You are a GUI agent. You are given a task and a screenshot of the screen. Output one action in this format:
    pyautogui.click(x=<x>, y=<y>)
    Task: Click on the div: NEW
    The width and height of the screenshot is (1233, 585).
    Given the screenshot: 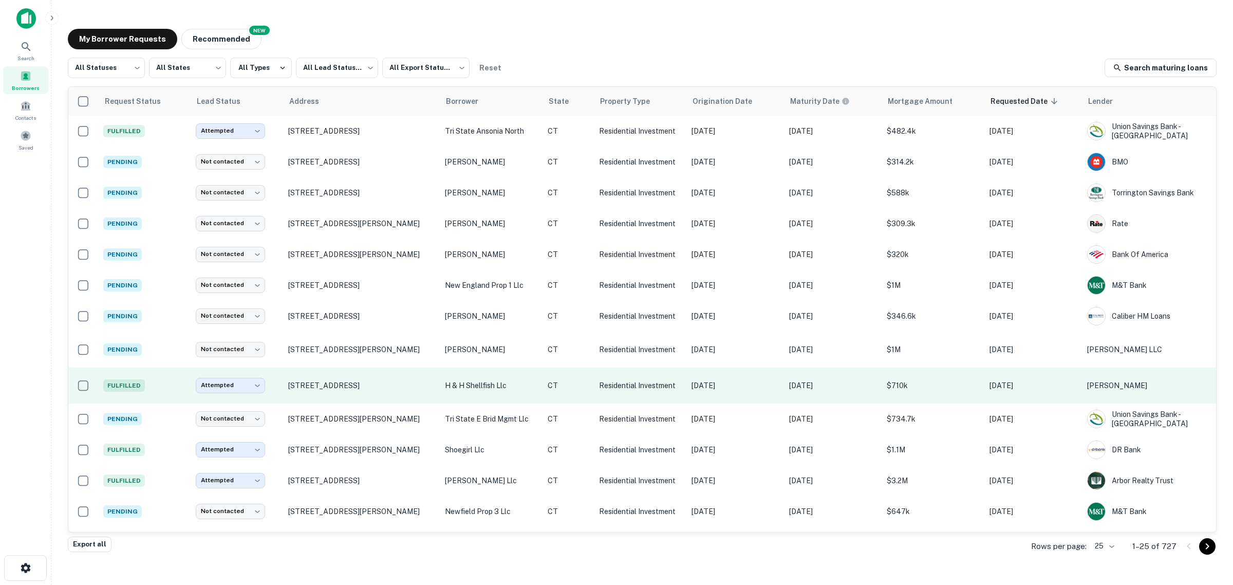 What is the action you would take?
    pyautogui.click(x=259, y=30)
    